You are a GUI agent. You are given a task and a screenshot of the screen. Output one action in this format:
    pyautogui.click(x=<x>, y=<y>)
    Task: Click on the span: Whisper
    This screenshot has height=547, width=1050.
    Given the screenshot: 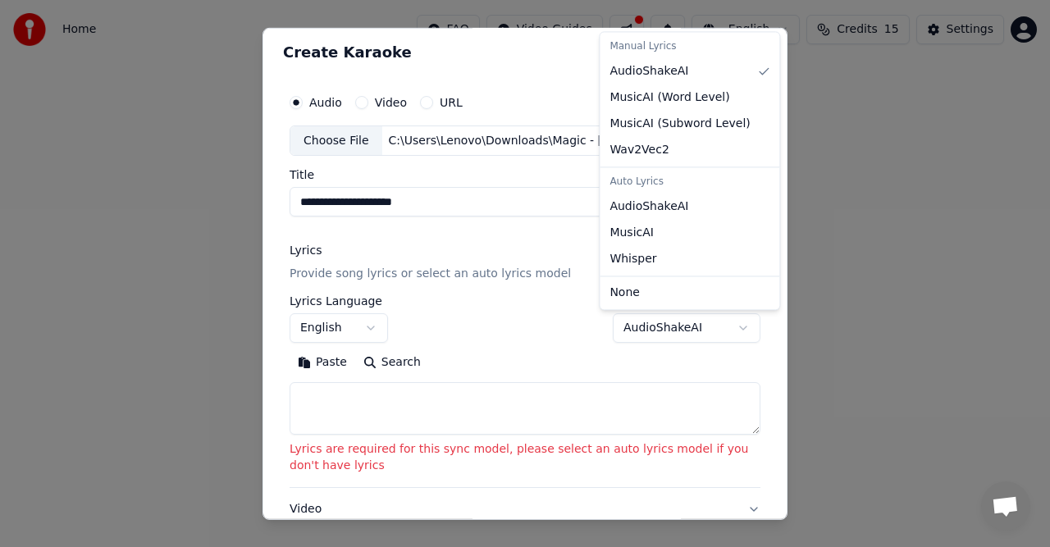 What is the action you would take?
    pyautogui.click(x=632, y=259)
    